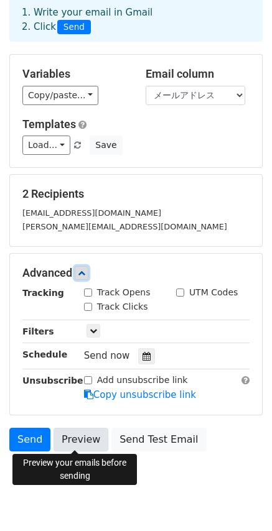 This screenshot has width=272, height=531. What do you see at coordinates (38, 331) in the screenshot?
I see `strong: Filters` at bounding box center [38, 331].